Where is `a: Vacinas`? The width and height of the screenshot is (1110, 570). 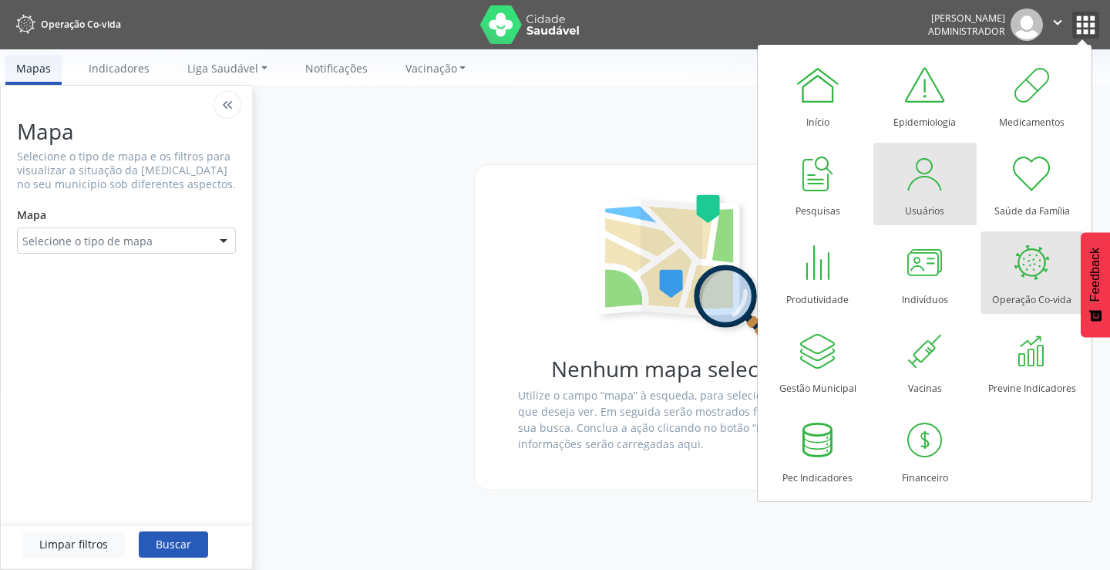
a: Vacinas is located at coordinates (925, 361).